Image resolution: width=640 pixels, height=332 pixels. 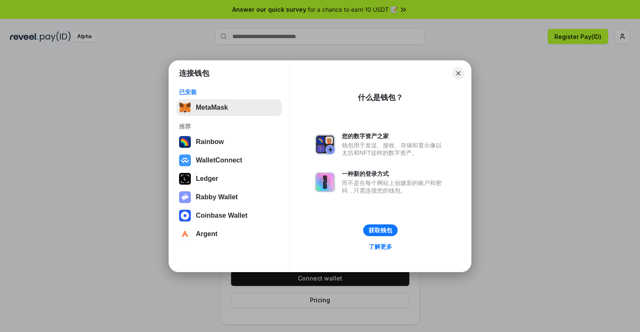 I want to click on button: Argent, so click(x=229, y=234).